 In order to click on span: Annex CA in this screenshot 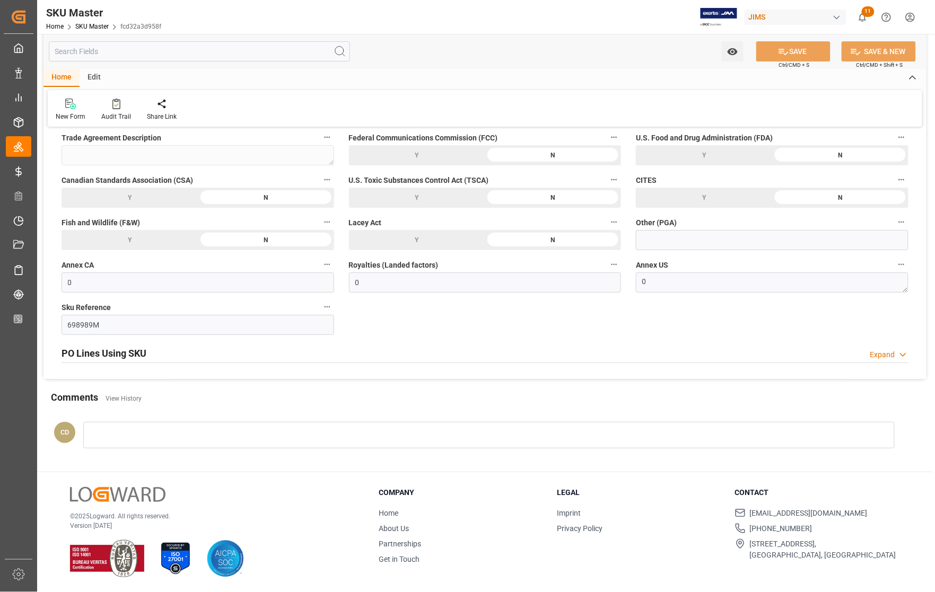, I will do `click(77, 265)`.